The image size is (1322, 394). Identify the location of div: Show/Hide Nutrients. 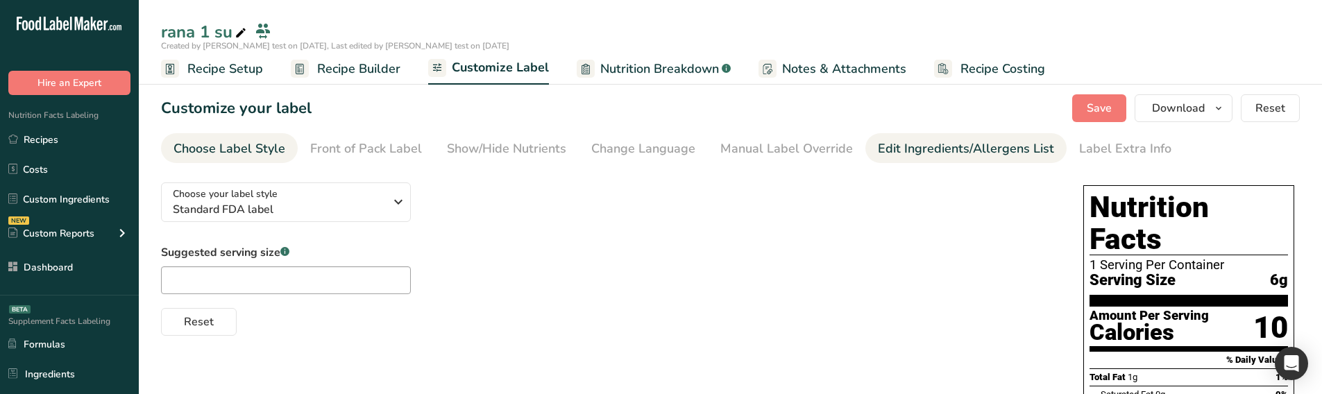
(506, 148).